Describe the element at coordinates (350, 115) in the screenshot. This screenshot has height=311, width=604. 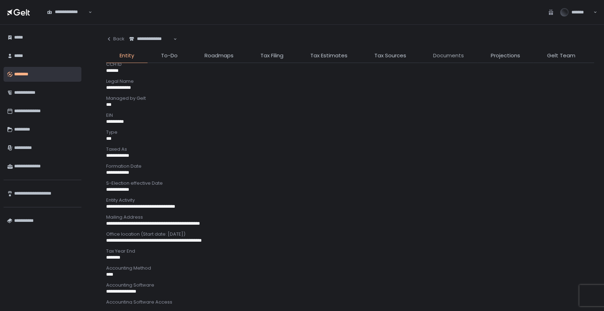
I see `div: EIN` at that location.